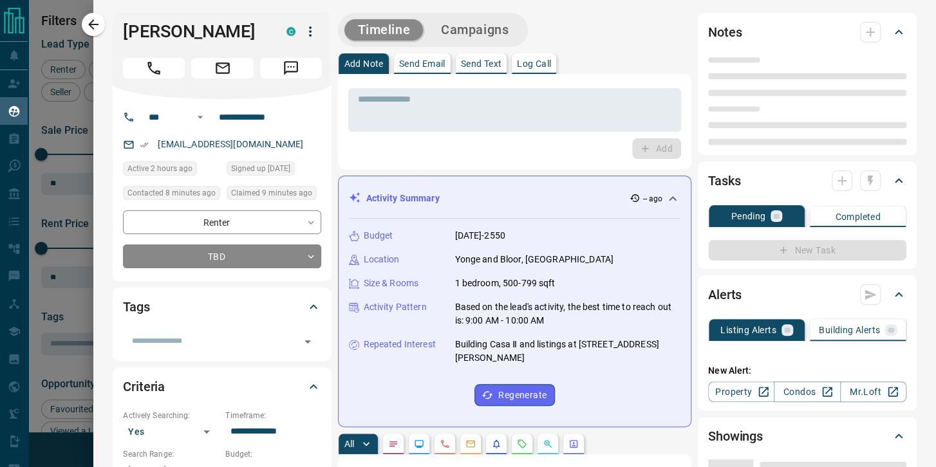 The image size is (936, 467). What do you see at coordinates (171, 416) in the screenshot?
I see `p: Actively Searching:` at bounding box center [171, 416].